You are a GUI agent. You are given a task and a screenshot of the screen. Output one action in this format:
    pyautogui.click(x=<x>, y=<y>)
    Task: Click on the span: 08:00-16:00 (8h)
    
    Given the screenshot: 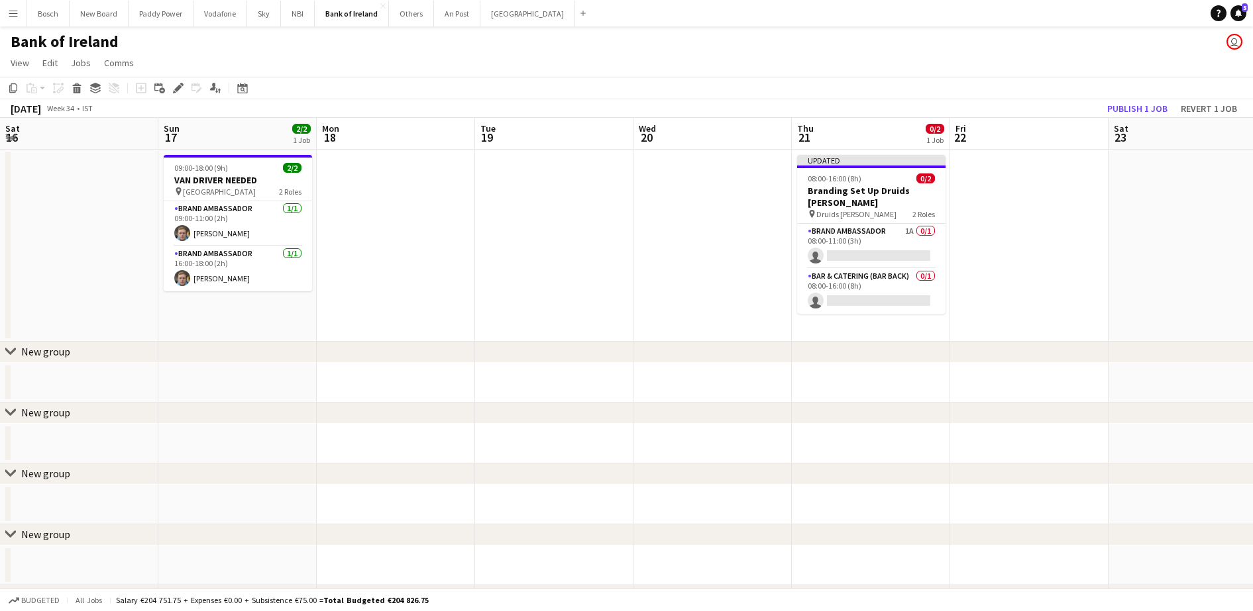 What is the action you would take?
    pyautogui.click(x=834, y=178)
    